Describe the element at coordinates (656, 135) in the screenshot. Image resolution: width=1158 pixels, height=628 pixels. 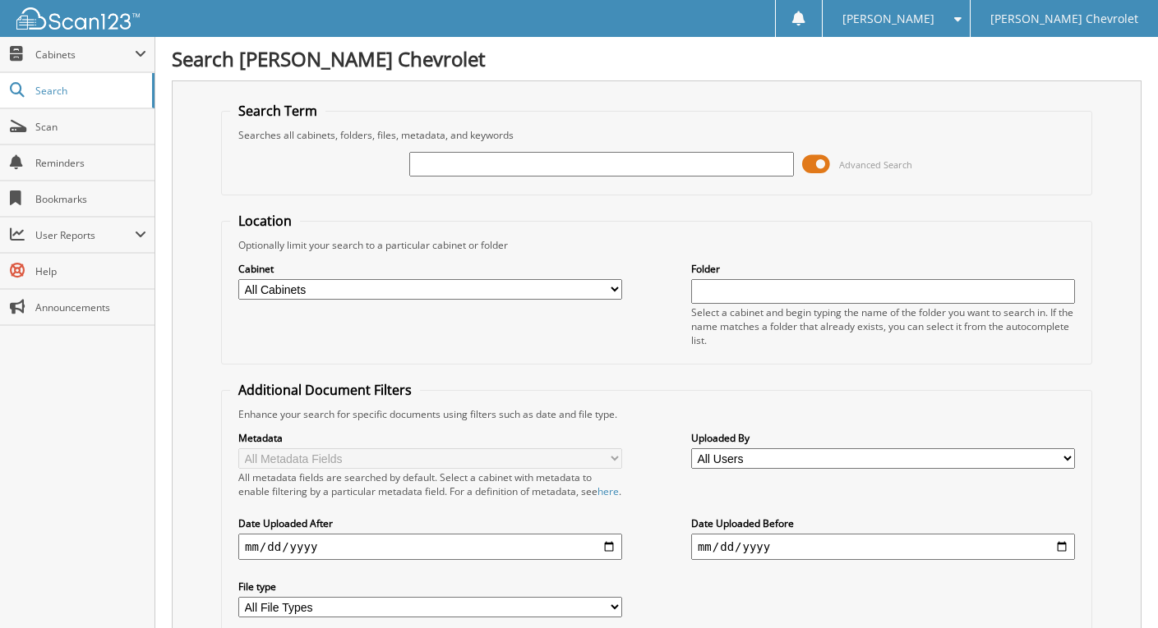
I see `div: Searches all cabinets, folders, files, metadata, and keywords` at that location.